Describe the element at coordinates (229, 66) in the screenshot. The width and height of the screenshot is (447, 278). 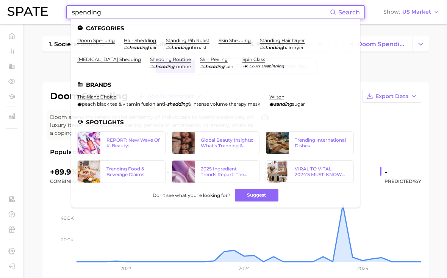
I see `span: skin` at that location.